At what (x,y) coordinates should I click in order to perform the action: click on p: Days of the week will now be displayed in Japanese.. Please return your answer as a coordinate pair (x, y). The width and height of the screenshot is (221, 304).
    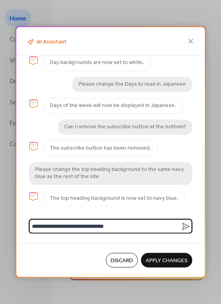
    Looking at the image, I should click on (113, 106).